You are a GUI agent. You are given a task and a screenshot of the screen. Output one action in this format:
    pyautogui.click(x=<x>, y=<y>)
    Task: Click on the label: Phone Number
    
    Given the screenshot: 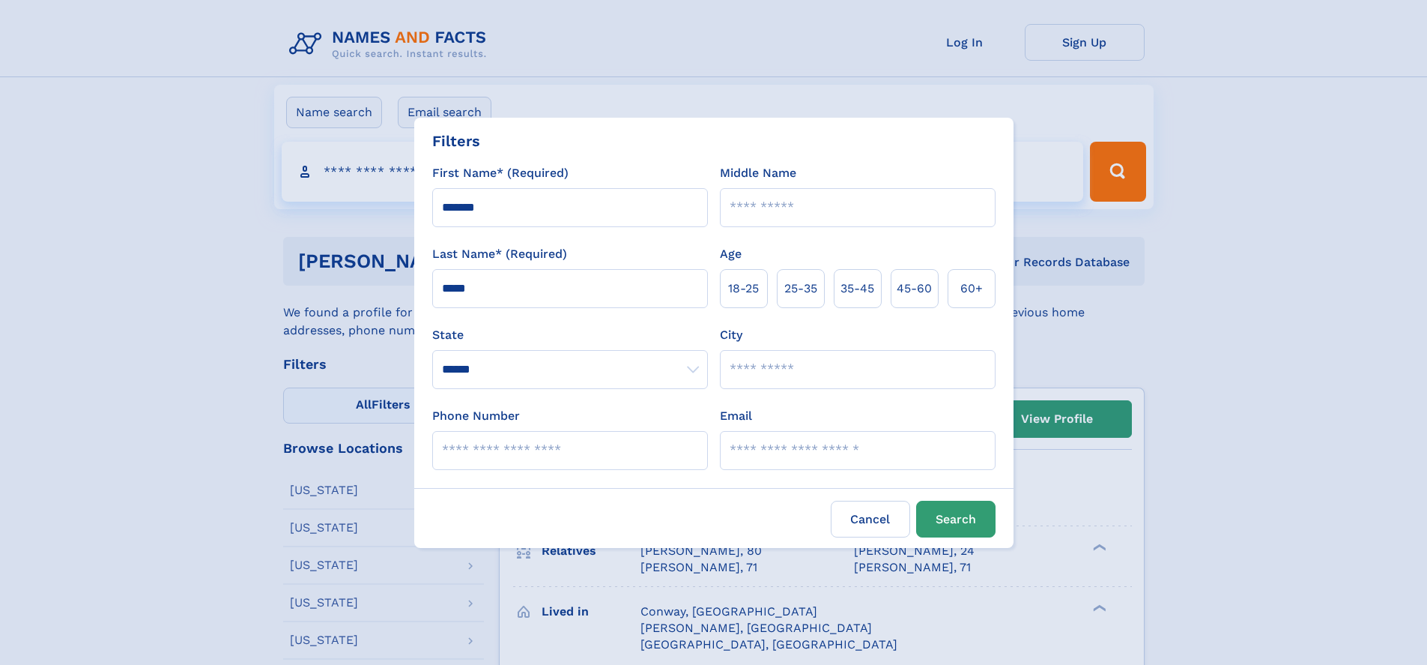 What is the action you would take?
    pyautogui.click(x=476, y=416)
    